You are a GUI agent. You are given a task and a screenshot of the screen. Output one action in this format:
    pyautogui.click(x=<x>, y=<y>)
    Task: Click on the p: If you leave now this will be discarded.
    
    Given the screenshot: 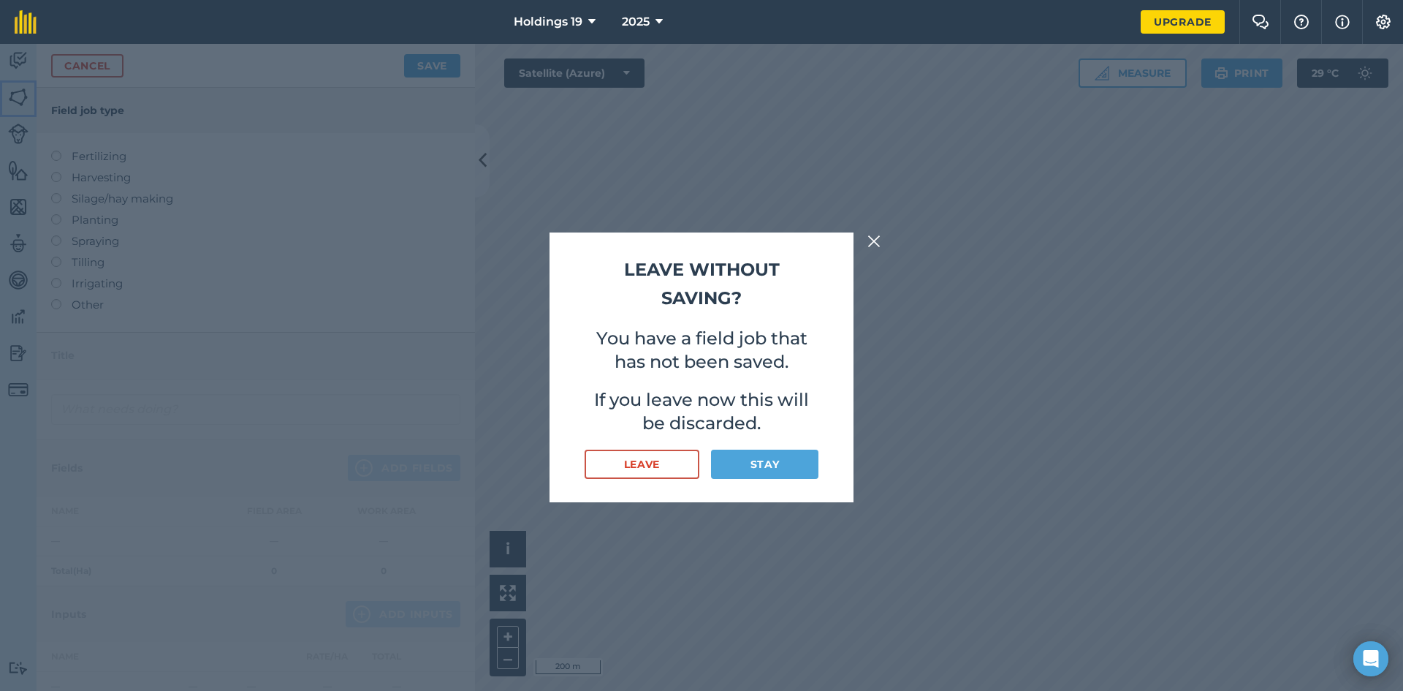 What is the action you would take?
    pyautogui.click(x=702, y=411)
    